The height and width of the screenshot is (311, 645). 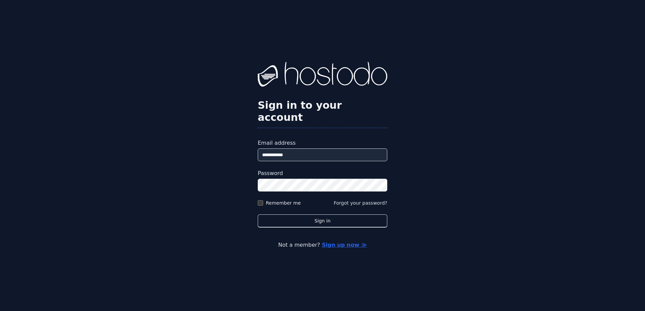 I want to click on label: Password, so click(x=322, y=174).